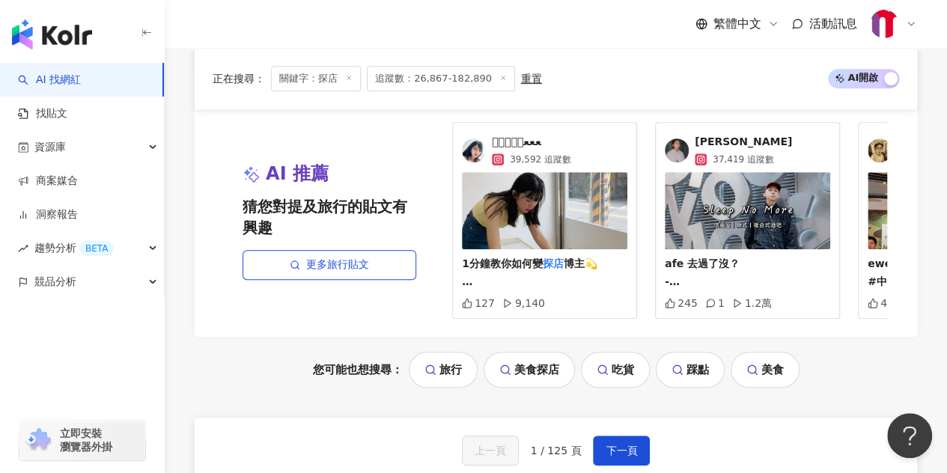  Describe the element at coordinates (556, 370) in the screenshot. I see `div: 您可能也想搜尋：` at that location.